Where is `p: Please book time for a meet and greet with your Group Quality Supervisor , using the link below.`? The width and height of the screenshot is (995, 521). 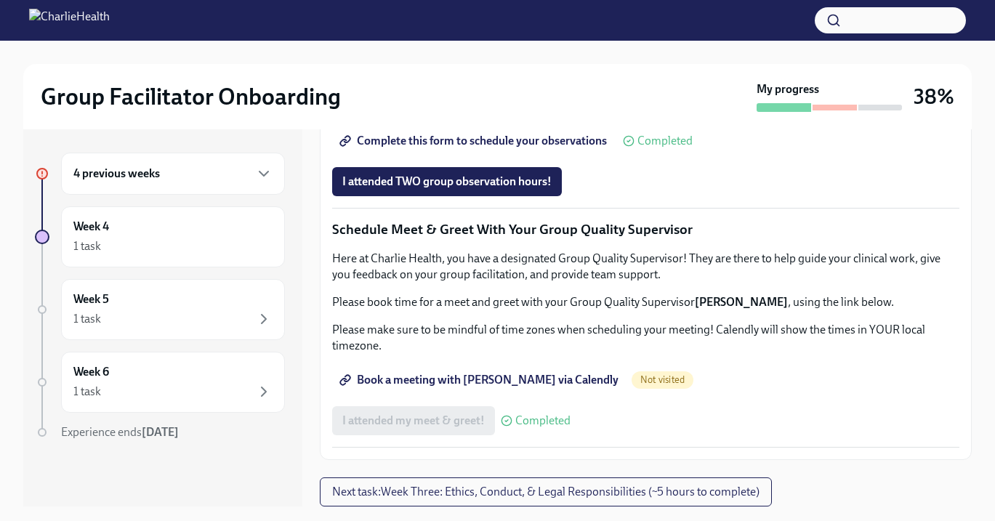
p: Please book time for a meet and greet with your Group Quality Supervisor , using the link below. is located at coordinates (645, 302).